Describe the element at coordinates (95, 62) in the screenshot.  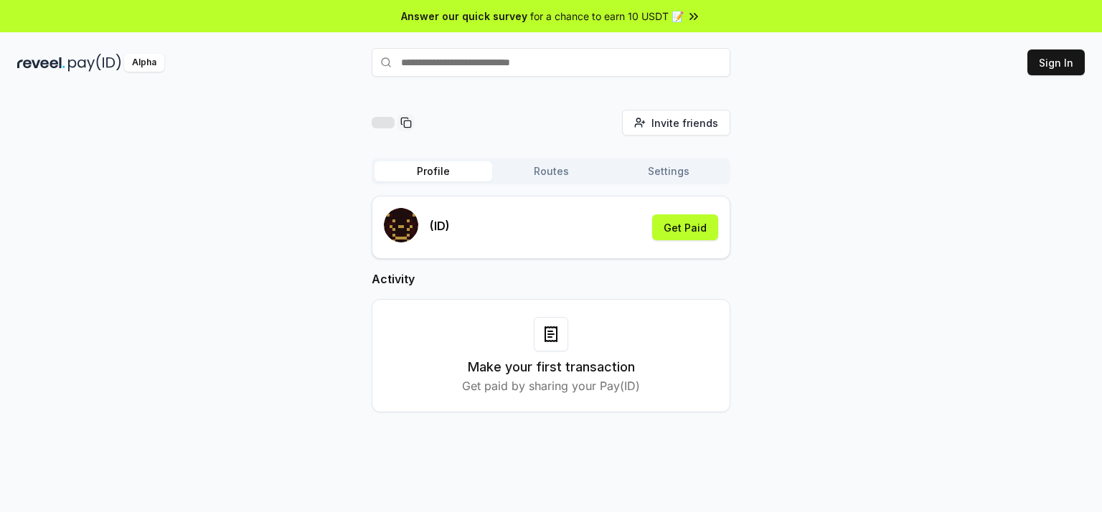
I see `img: pay_id` at that location.